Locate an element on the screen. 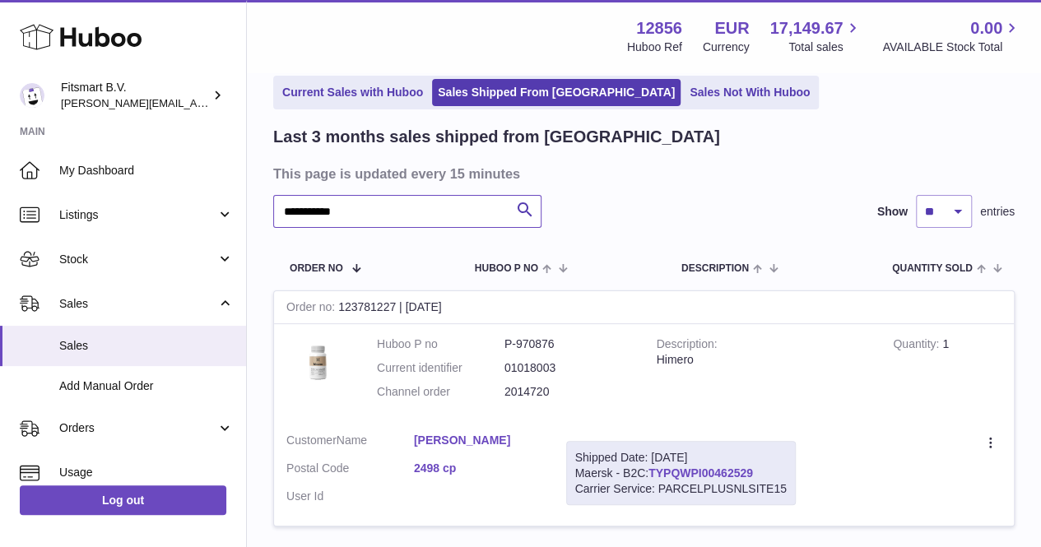 This screenshot has width=1041, height=547. a: Sales Not With Huboo is located at coordinates (749, 92).